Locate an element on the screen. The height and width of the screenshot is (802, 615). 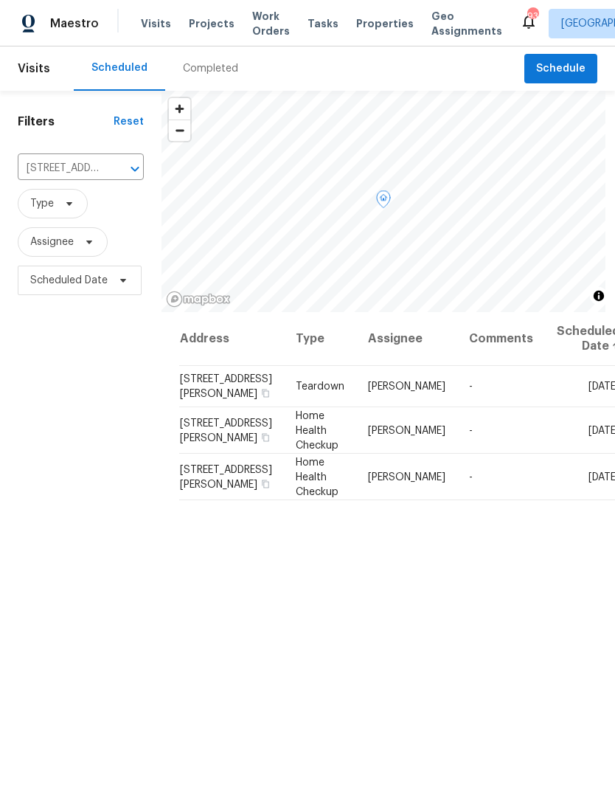
span: Zoom in is located at coordinates (179, 108).